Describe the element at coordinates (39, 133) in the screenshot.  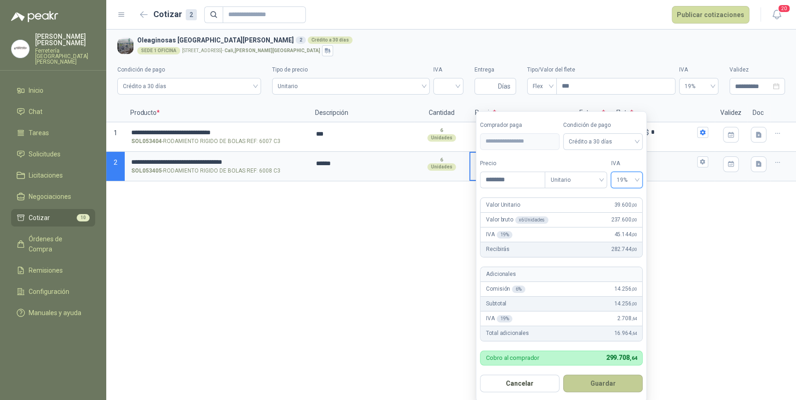
I see `span: Tareas` at that location.